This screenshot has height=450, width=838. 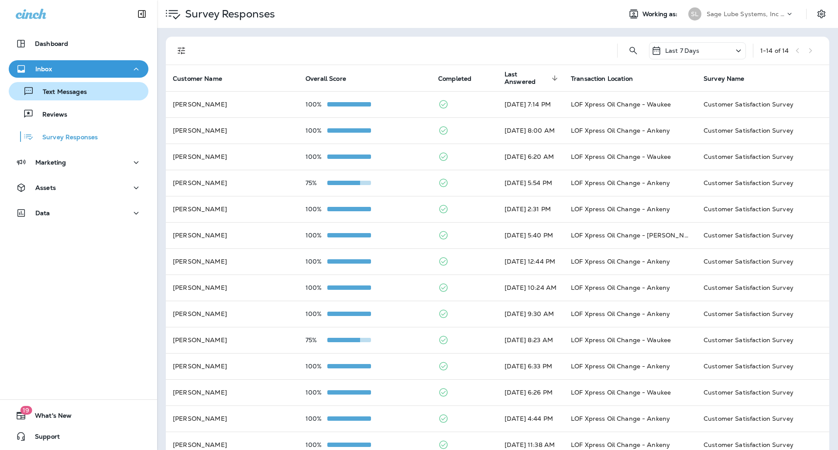 I want to click on button: Reviews, so click(x=79, y=114).